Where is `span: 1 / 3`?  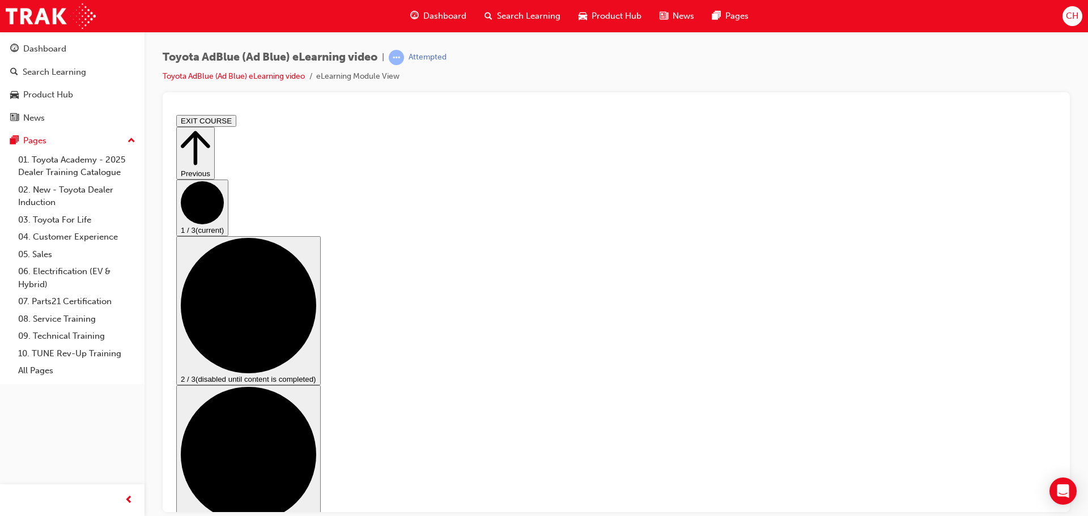 span: 1 / 3 is located at coordinates (16, 120).